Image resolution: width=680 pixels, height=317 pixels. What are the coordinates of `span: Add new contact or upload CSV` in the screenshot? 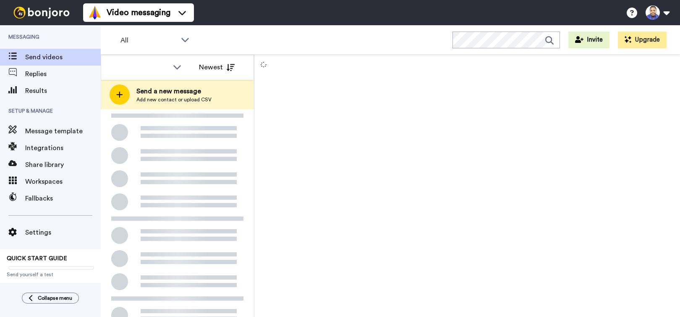 It's located at (174, 99).